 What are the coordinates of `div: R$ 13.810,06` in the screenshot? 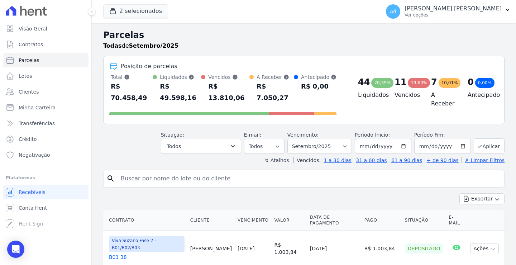 It's located at (229, 92).